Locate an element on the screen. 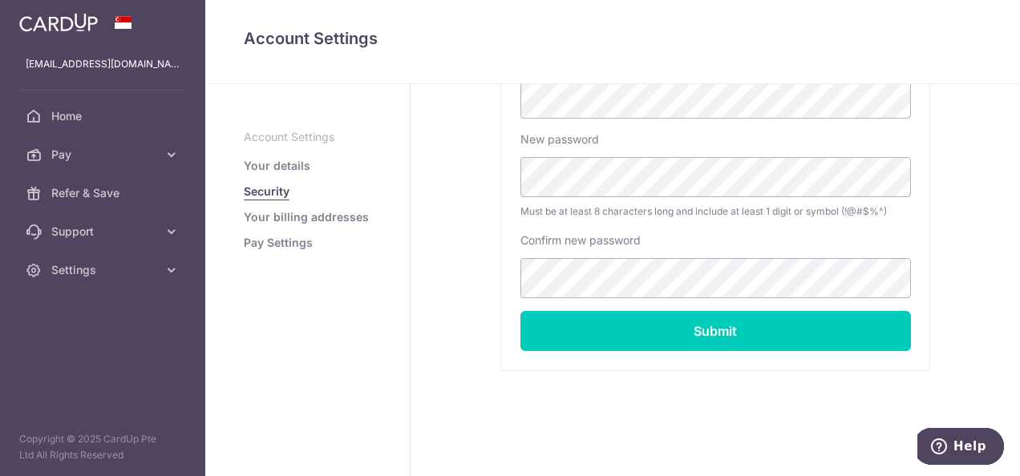 The height and width of the screenshot is (476, 1020). span: Home is located at coordinates (104, 116).